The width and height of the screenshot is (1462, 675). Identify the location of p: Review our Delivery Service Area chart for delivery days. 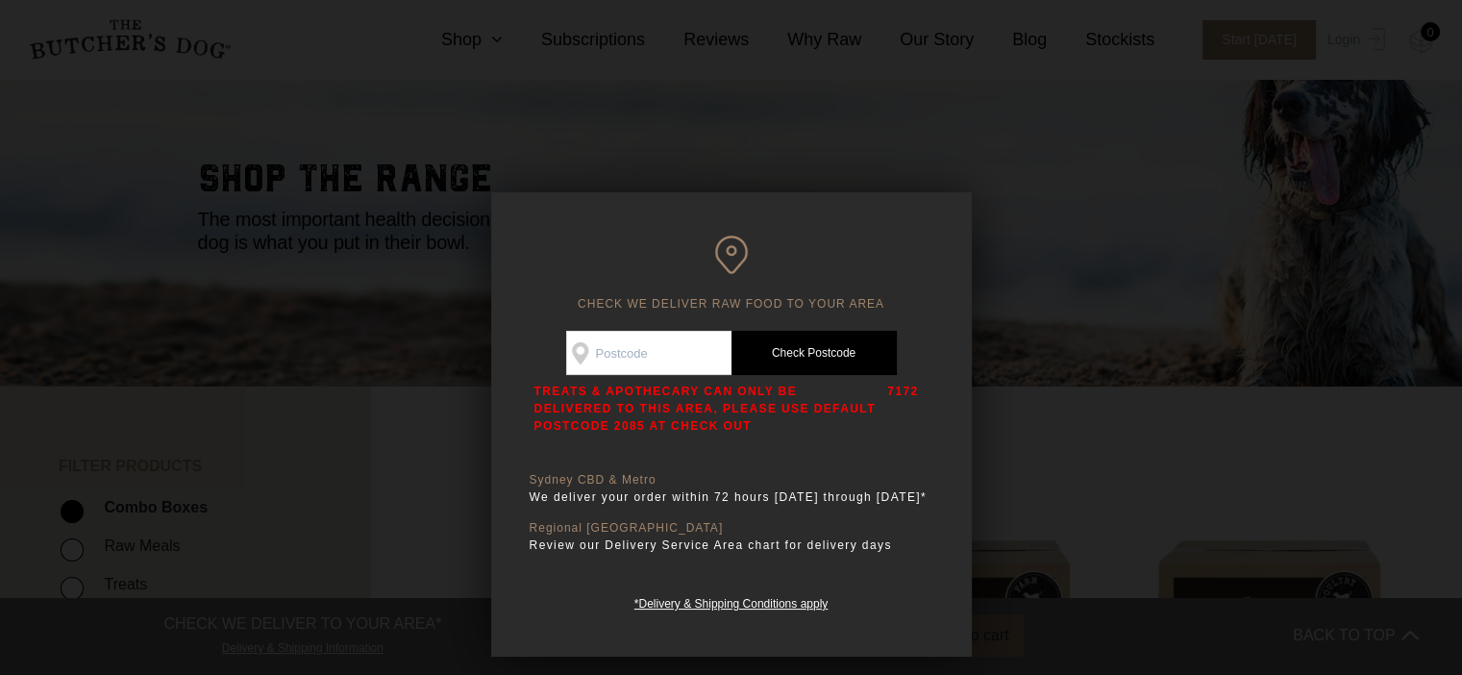
(731, 545).